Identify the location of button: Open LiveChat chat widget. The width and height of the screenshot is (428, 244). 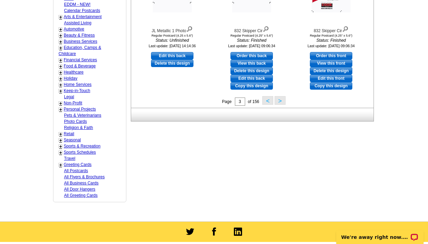
(83, 15).